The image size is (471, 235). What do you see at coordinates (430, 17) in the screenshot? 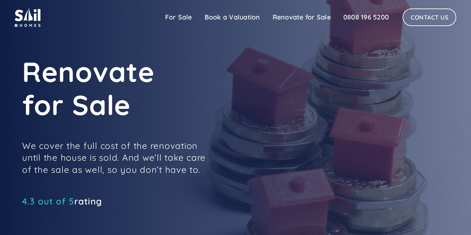
I see `a: Contact Us` at bounding box center [430, 17].